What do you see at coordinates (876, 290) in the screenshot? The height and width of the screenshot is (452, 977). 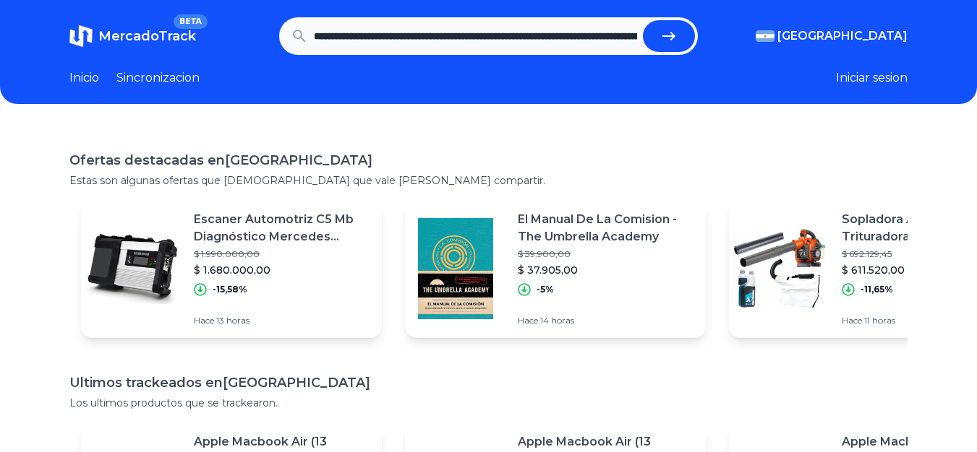 I see `p: -11,65%` at bounding box center [876, 290].